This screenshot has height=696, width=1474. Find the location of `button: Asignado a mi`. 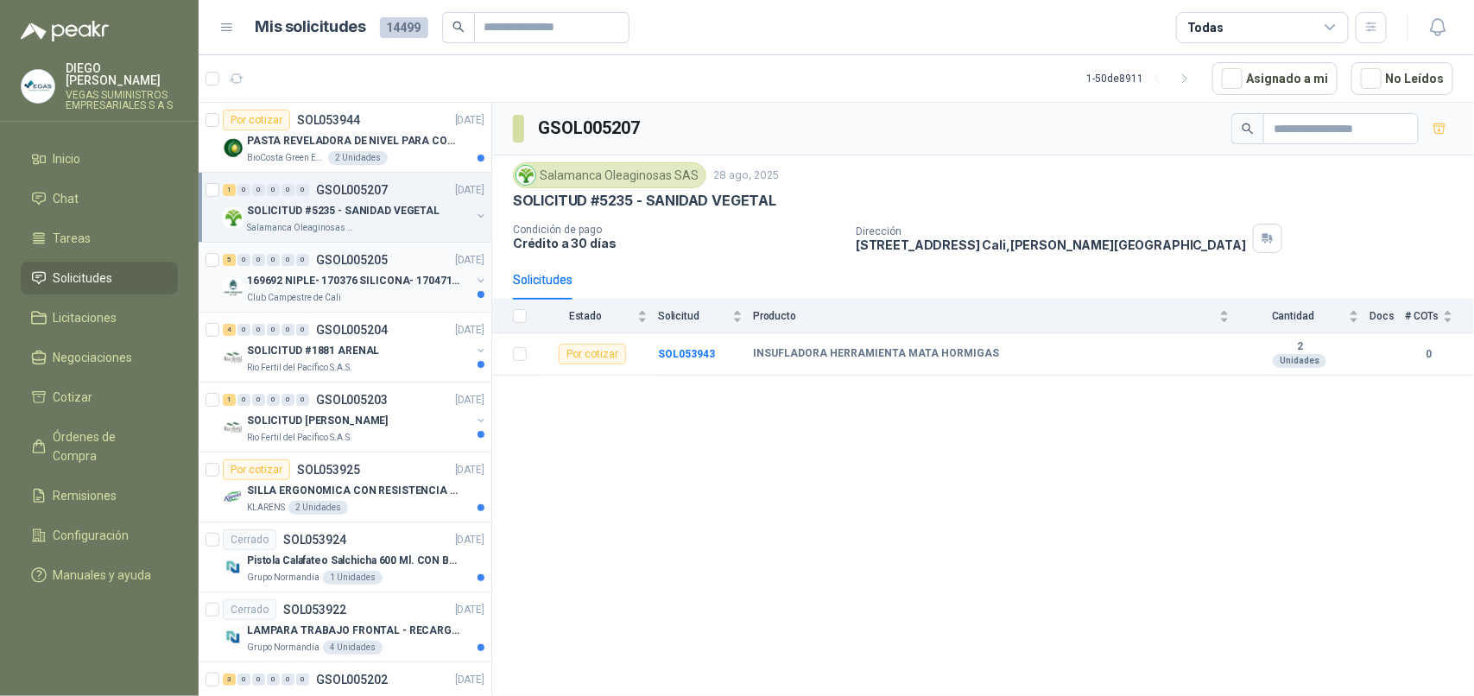

button: Asignado a mi is located at coordinates (1274, 79).